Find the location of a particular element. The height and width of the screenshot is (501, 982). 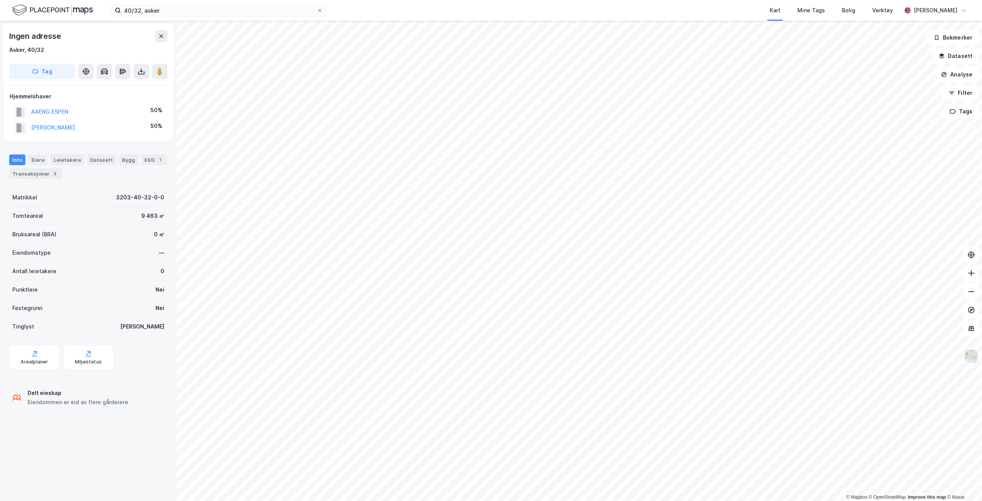

div: Hjemmelshaver is located at coordinates (88, 96).